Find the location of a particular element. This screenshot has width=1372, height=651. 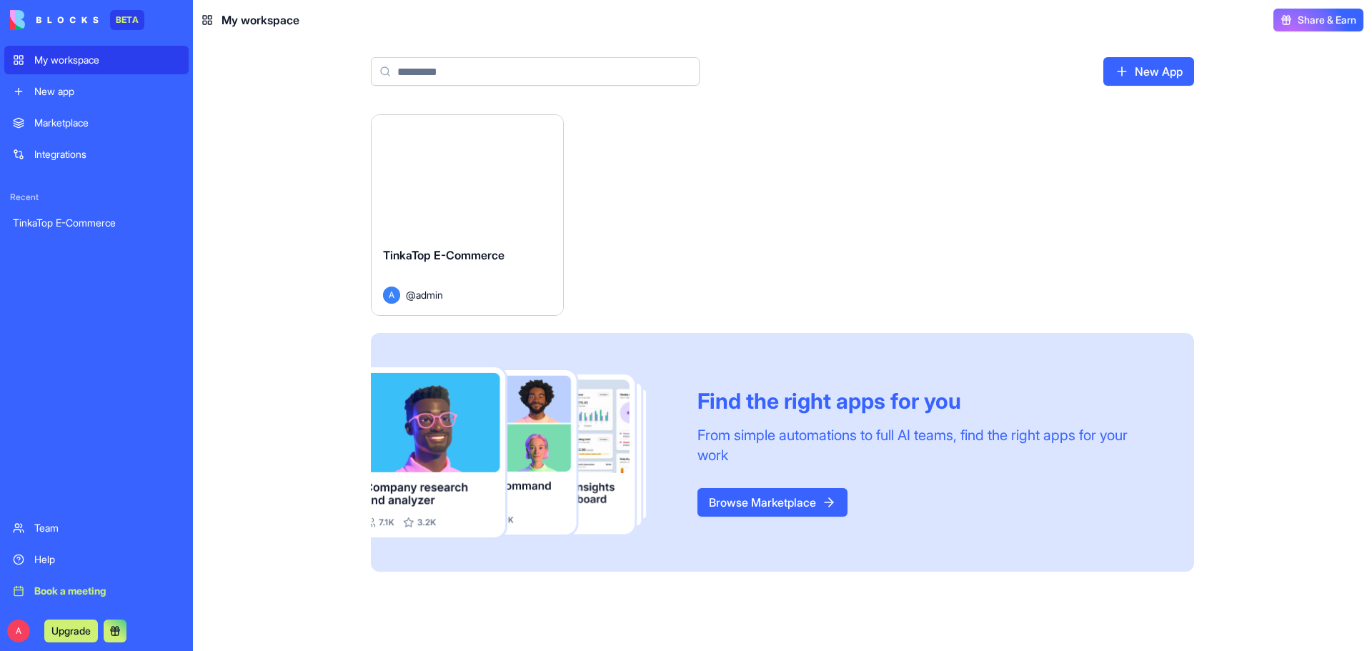

button: Upgrade is located at coordinates (71, 631).